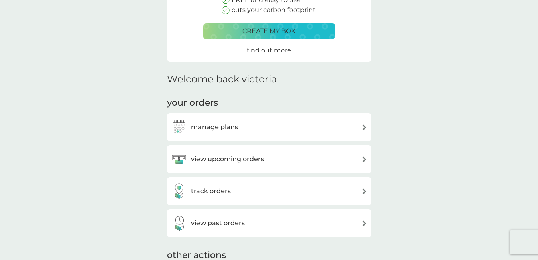 Image resolution: width=538 pixels, height=260 pixels. I want to click on p: cuts your carbon footprint, so click(273, 10).